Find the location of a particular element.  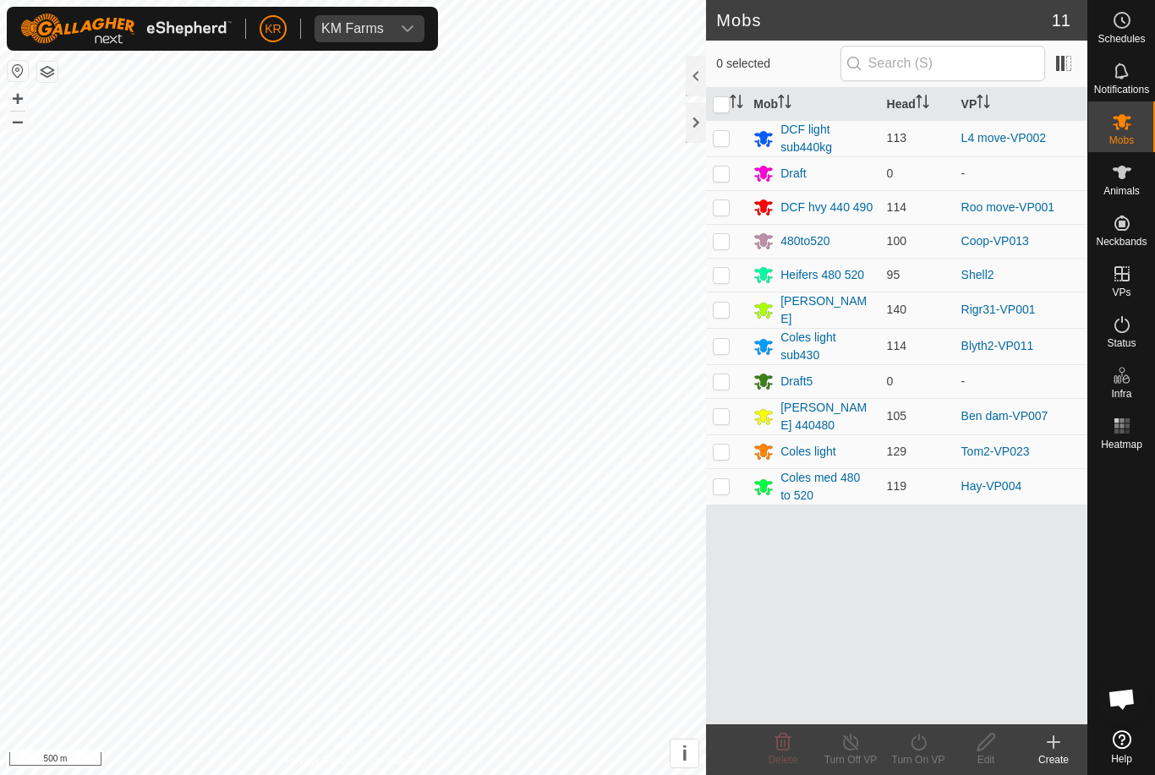

a: Roo move-VP001 is located at coordinates (1008, 207).